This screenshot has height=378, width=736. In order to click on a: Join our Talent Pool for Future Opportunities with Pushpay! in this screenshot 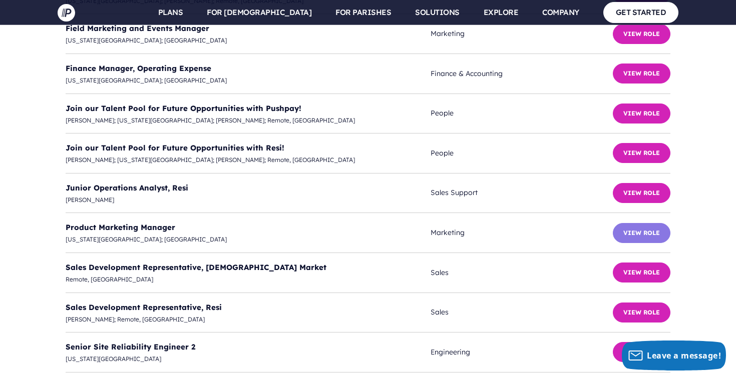, I will do `click(183, 108)`.